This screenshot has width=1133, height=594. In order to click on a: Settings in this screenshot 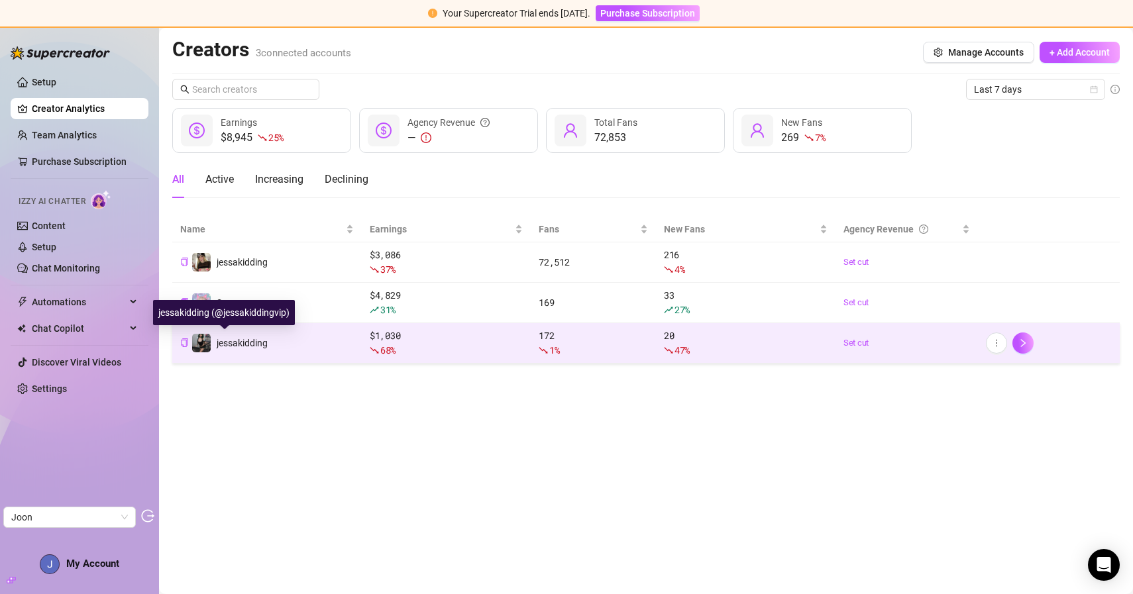, I will do `click(49, 389)`.